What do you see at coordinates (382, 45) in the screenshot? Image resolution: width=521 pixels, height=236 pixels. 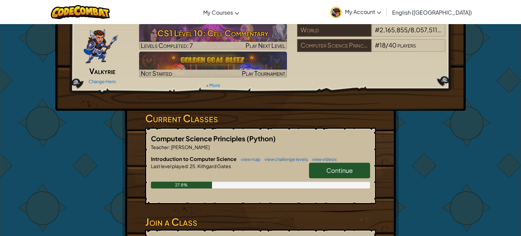 I see `span: 18` at bounding box center [382, 45].